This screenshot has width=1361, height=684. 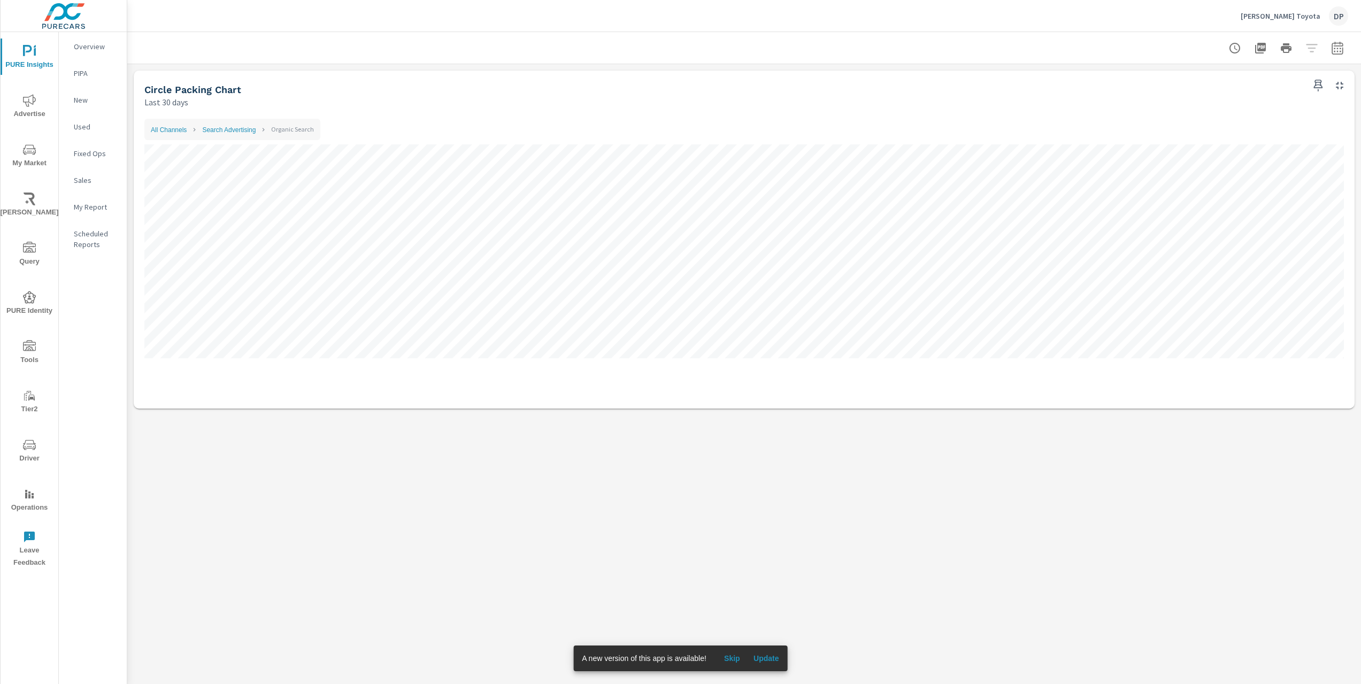 What do you see at coordinates (93, 100) in the screenshot?
I see `div: New` at bounding box center [93, 100].